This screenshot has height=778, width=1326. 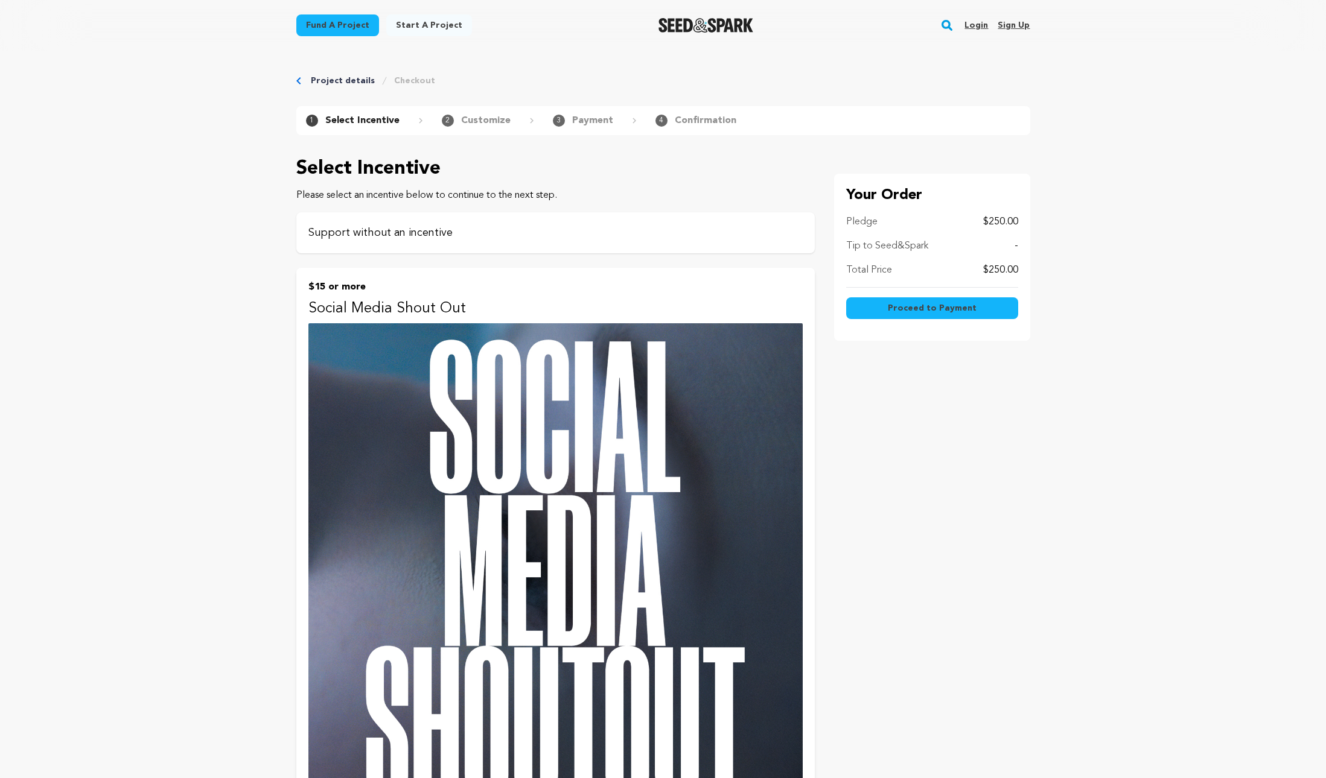 I want to click on span: 2, so click(x=448, y=121).